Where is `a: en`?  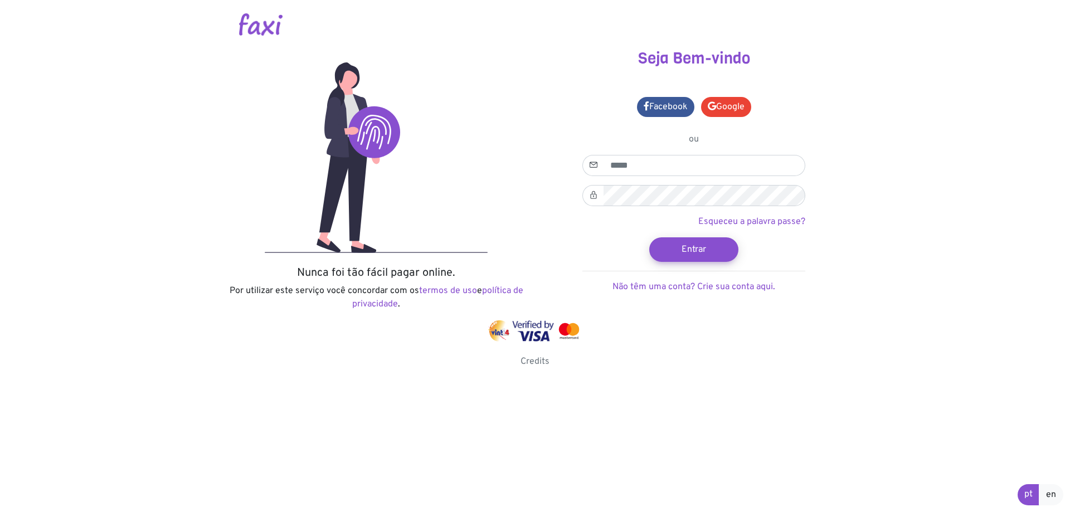
a: en is located at coordinates (1051, 495).